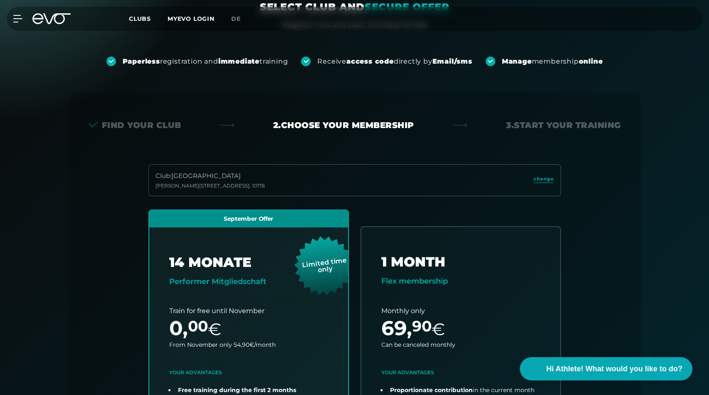 Image resolution: width=709 pixels, height=395 pixels. Describe the element at coordinates (191, 19) in the screenshot. I see `a: MYEVO LOGIN` at that location.